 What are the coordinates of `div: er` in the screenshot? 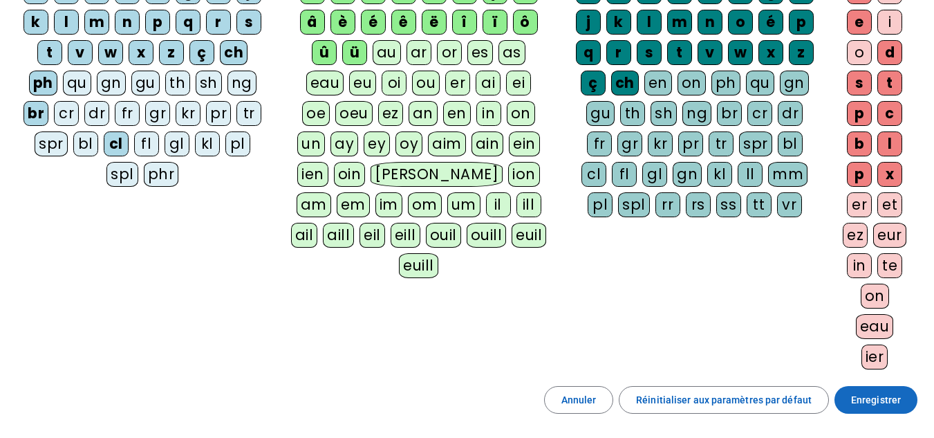 It's located at (859, 205).